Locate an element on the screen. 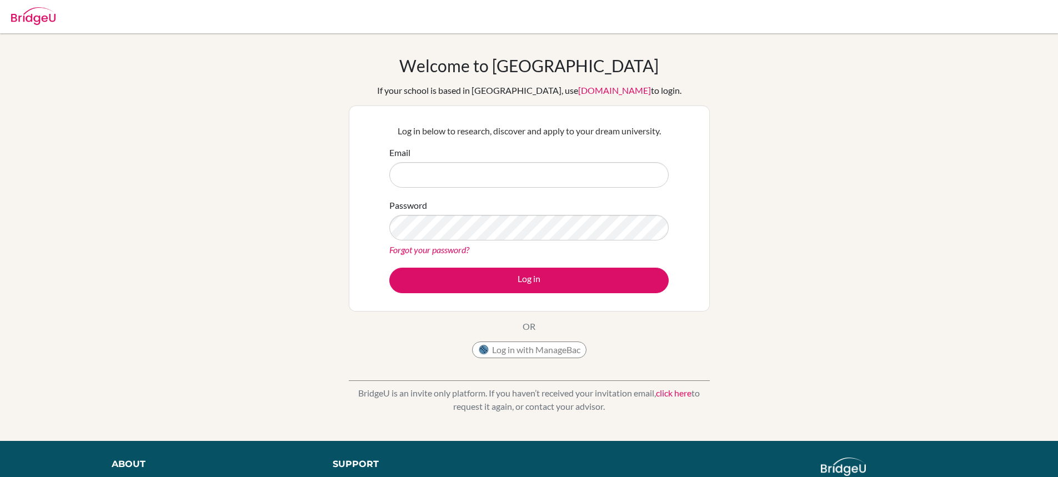  label: Password is located at coordinates (408, 206).